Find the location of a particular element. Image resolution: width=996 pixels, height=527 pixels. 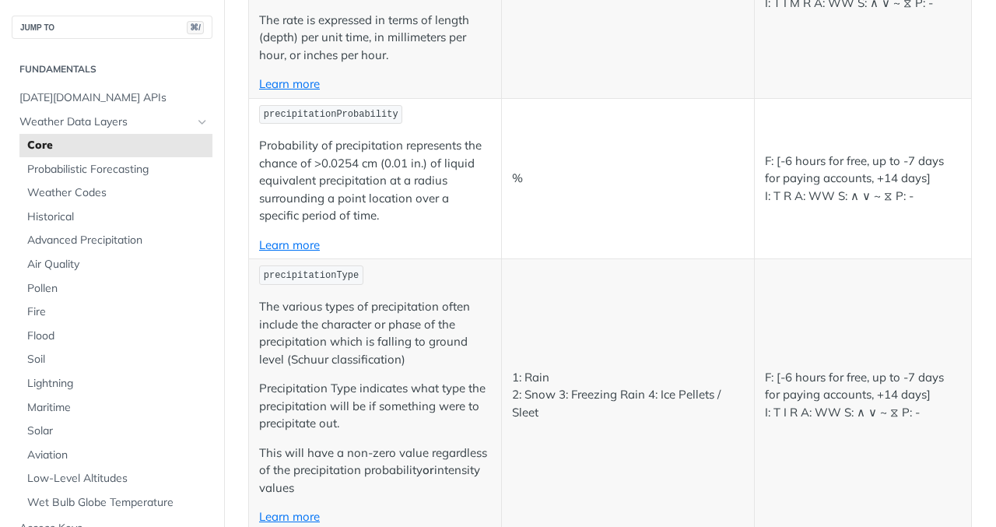

a: Low-Level Altitudes is located at coordinates (116, 478).